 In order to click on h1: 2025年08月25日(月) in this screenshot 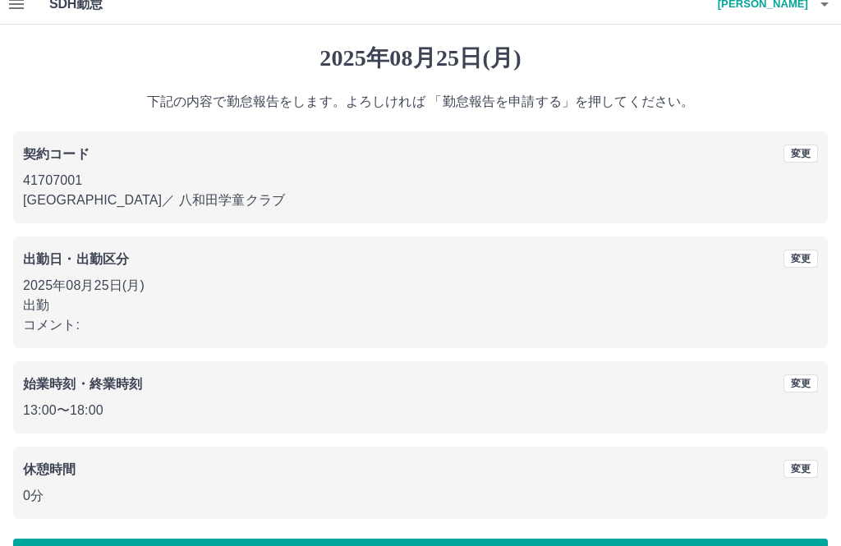, I will do `click(420, 58)`.